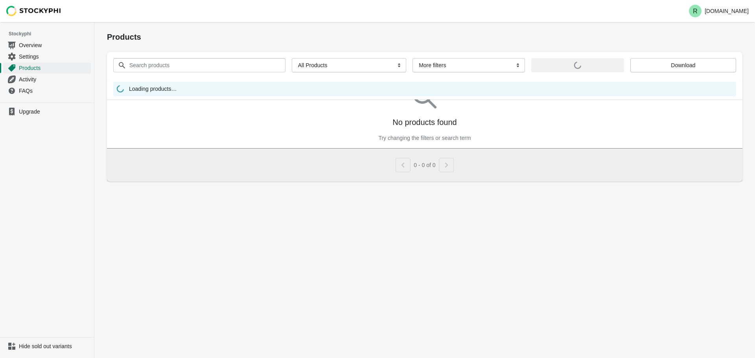 Image resolution: width=755 pixels, height=358 pixels. I want to click on span: Products, so click(54, 68).